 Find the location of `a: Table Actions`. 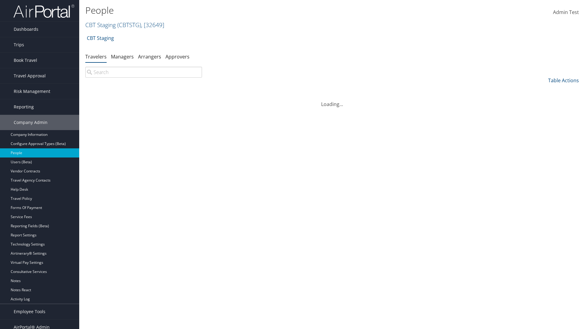

a: Table Actions is located at coordinates (563, 80).